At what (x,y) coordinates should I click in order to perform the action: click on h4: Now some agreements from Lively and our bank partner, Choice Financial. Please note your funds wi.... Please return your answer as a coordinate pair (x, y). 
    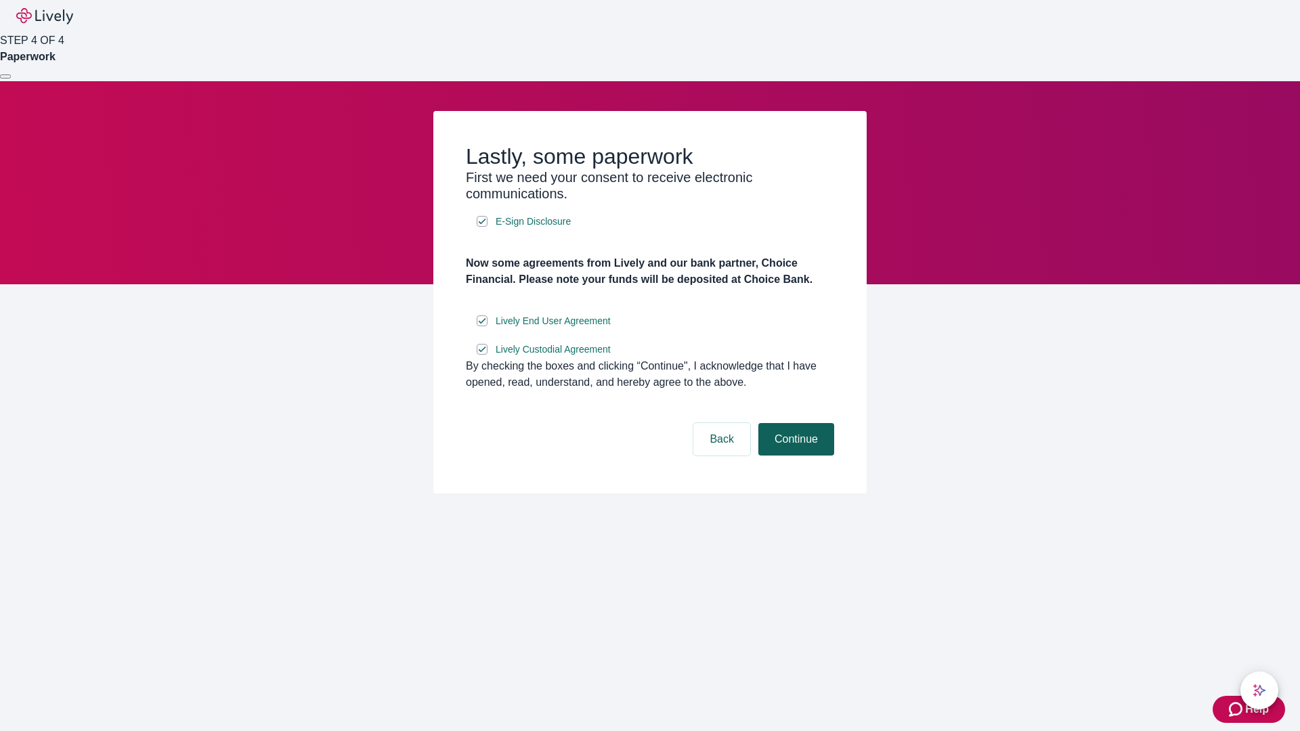
    Looking at the image, I should click on (650, 272).